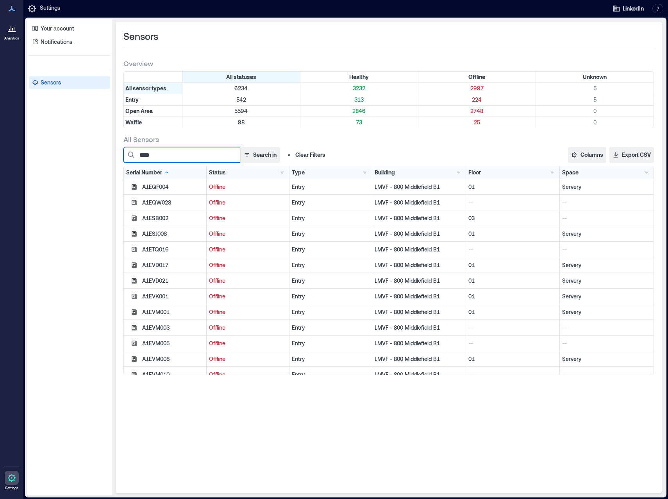 This screenshot has height=499, width=668. What do you see at coordinates (360, 100) in the screenshot?
I see `div: Filter by Type: Entry & Status: Healthy` at bounding box center [360, 100].